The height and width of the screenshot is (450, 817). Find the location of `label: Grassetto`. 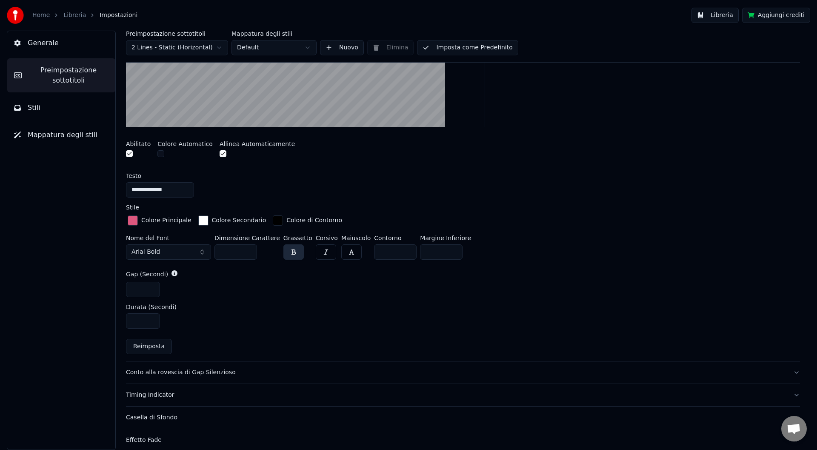

label: Grassetto is located at coordinates (298, 238).